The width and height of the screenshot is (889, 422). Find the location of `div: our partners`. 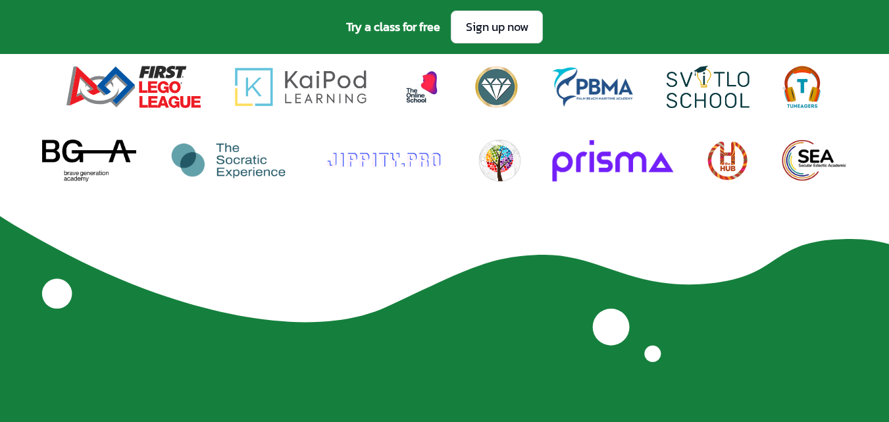

div: our partners is located at coordinates (444, 45).